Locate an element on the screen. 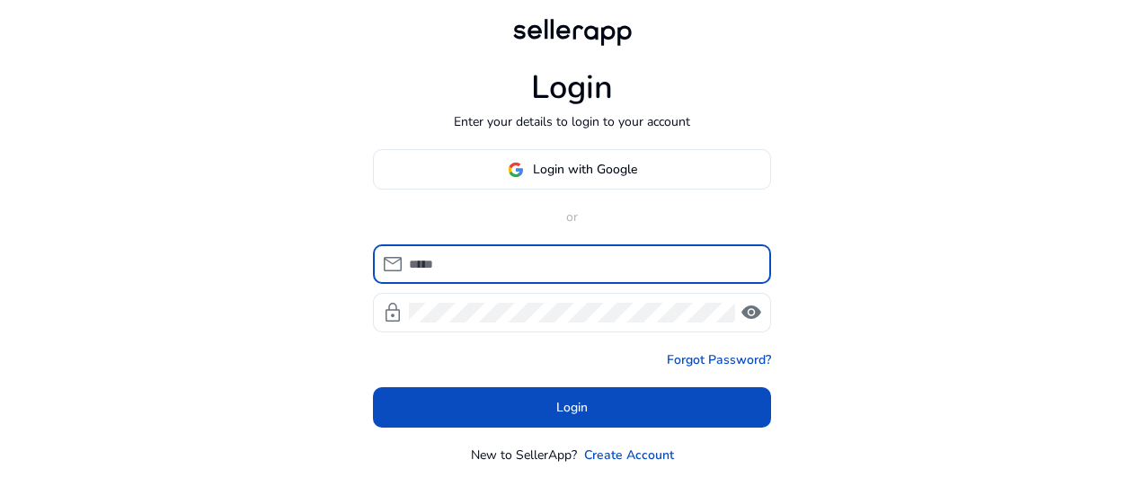  span: Login with Google is located at coordinates (585, 169).